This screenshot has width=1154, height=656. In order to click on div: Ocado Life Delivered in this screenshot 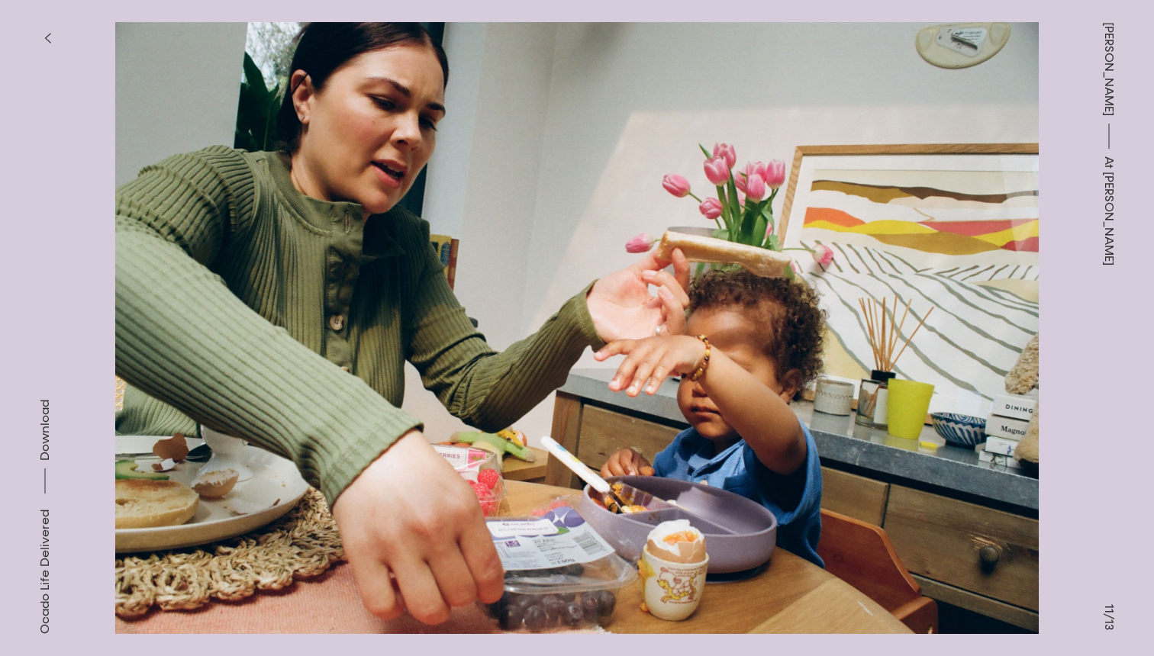, I will do `click(45, 571)`.